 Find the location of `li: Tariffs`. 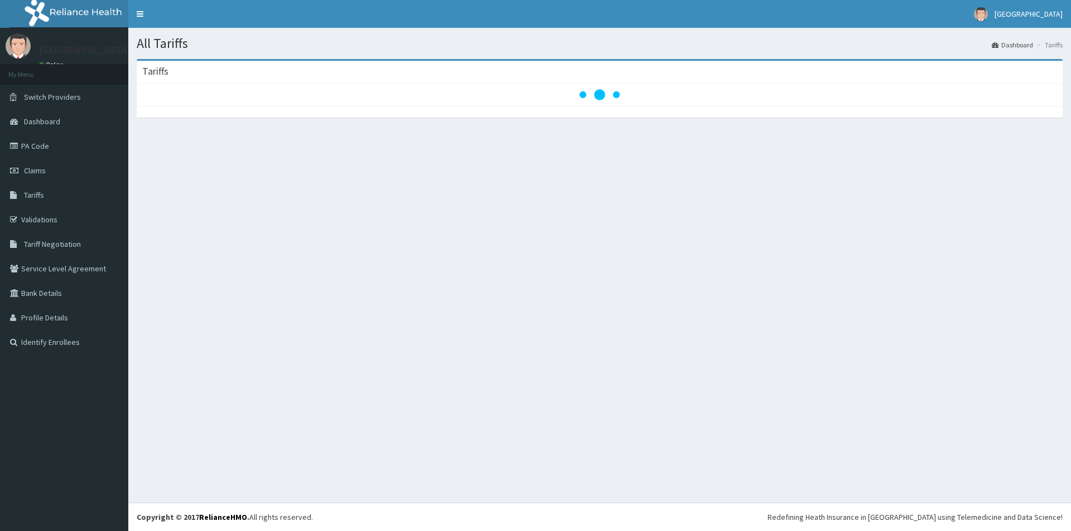

li: Tariffs is located at coordinates (1048, 45).